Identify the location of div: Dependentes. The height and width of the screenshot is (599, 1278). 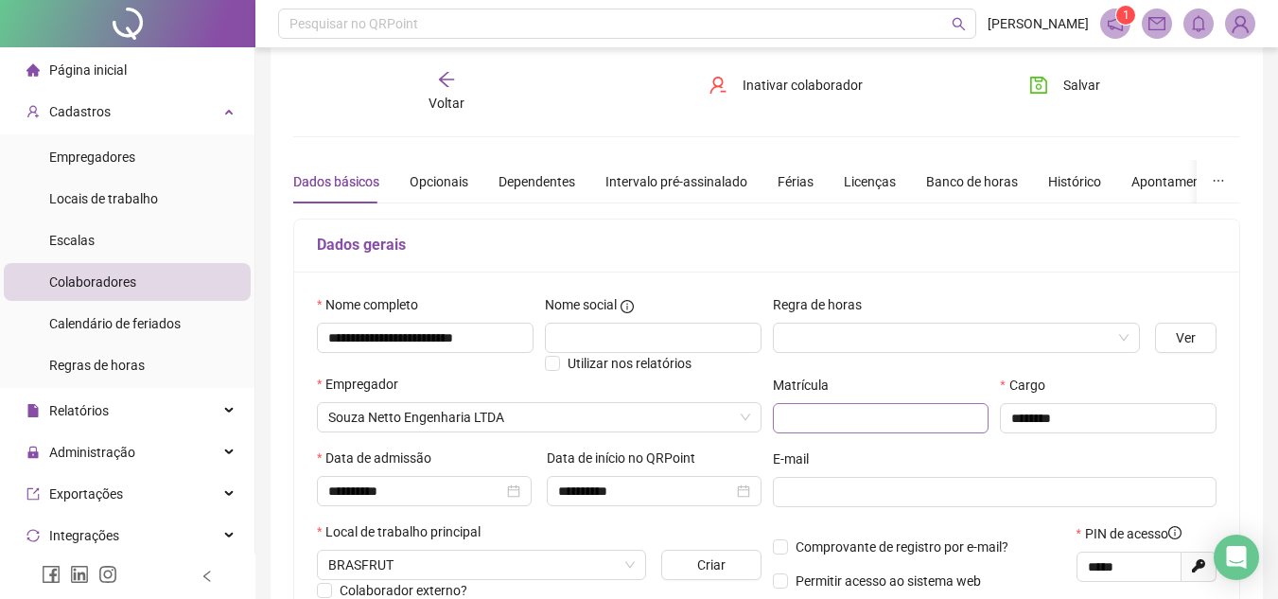
(536, 182).